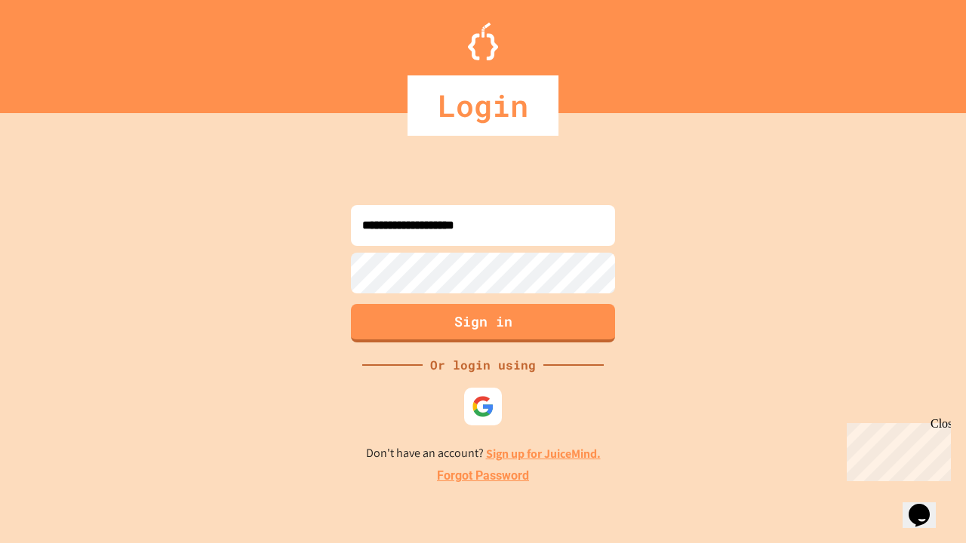  Describe the element at coordinates (55, 51) in the screenshot. I see `div: Chat with us now!Close` at that location.